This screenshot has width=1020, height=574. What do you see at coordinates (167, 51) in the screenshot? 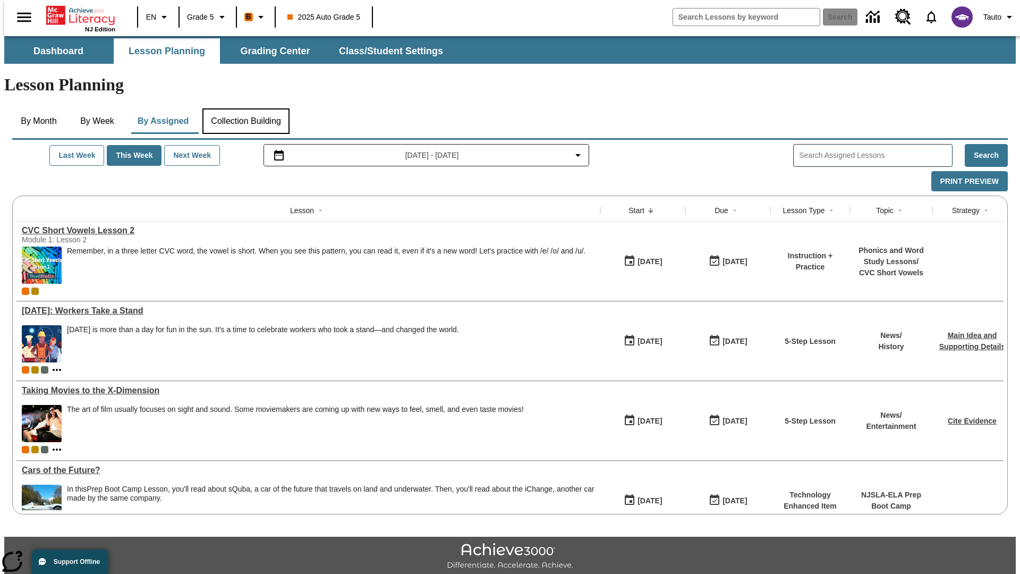
I see `button: Lesson Planning` at bounding box center [167, 51].